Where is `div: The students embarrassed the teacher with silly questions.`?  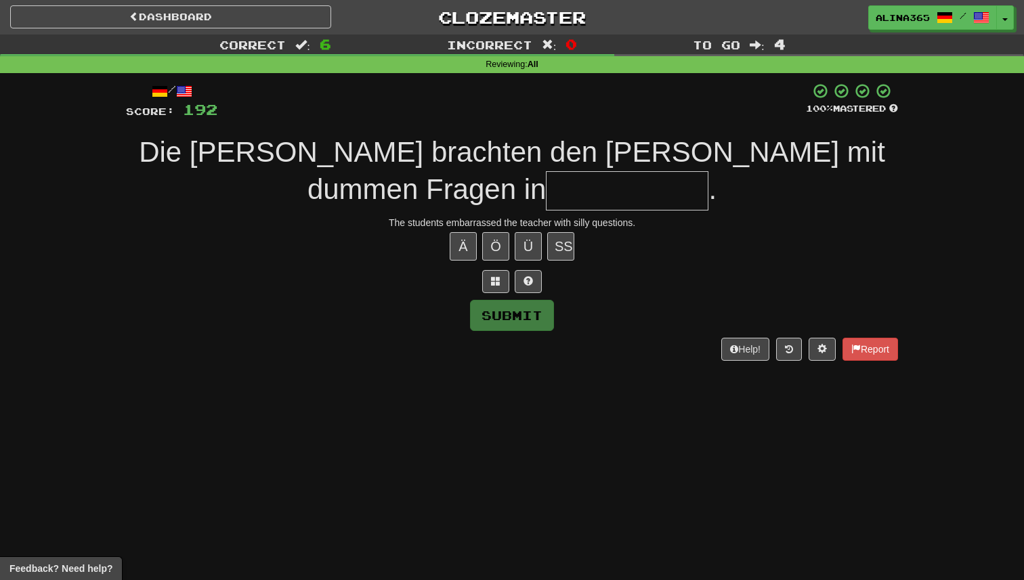 div: The students embarrassed the teacher with silly questions. is located at coordinates (512, 223).